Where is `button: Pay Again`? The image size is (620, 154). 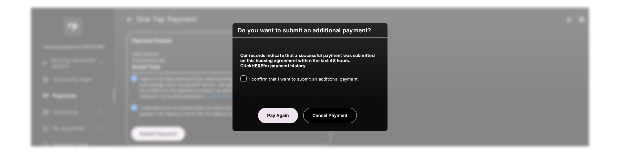
button: Pay Again is located at coordinates (278, 115).